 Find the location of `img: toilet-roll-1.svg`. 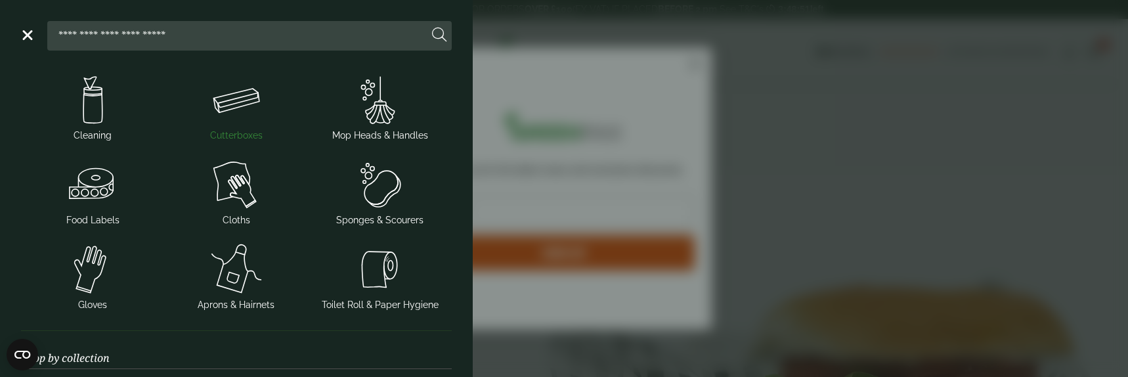

img: toilet-roll-1.svg is located at coordinates (379, 269).